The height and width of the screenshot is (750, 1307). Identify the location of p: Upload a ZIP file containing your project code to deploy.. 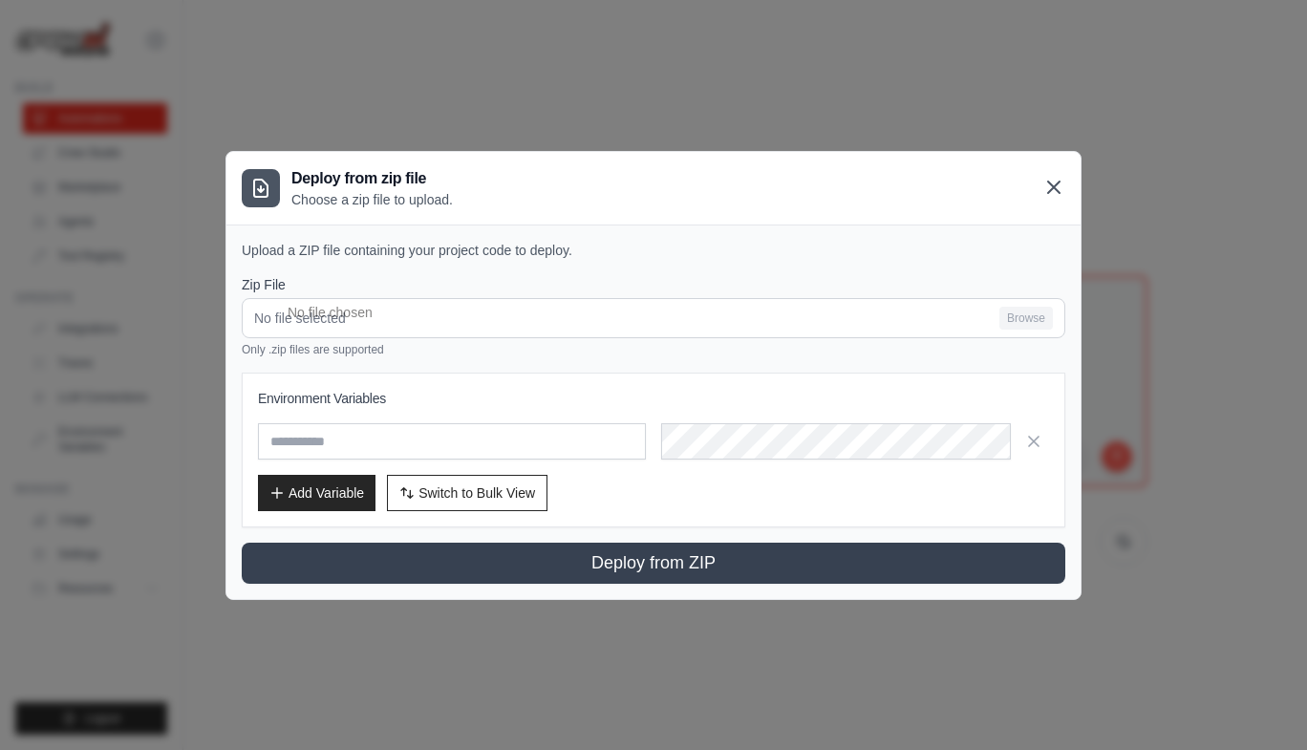
(653, 250).